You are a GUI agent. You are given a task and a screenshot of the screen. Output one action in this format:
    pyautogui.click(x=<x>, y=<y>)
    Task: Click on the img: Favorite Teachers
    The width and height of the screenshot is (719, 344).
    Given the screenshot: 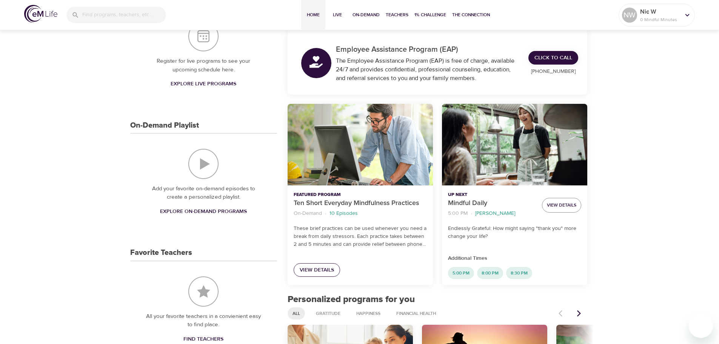 What is the action you would take?
    pyautogui.click(x=203, y=291)
    